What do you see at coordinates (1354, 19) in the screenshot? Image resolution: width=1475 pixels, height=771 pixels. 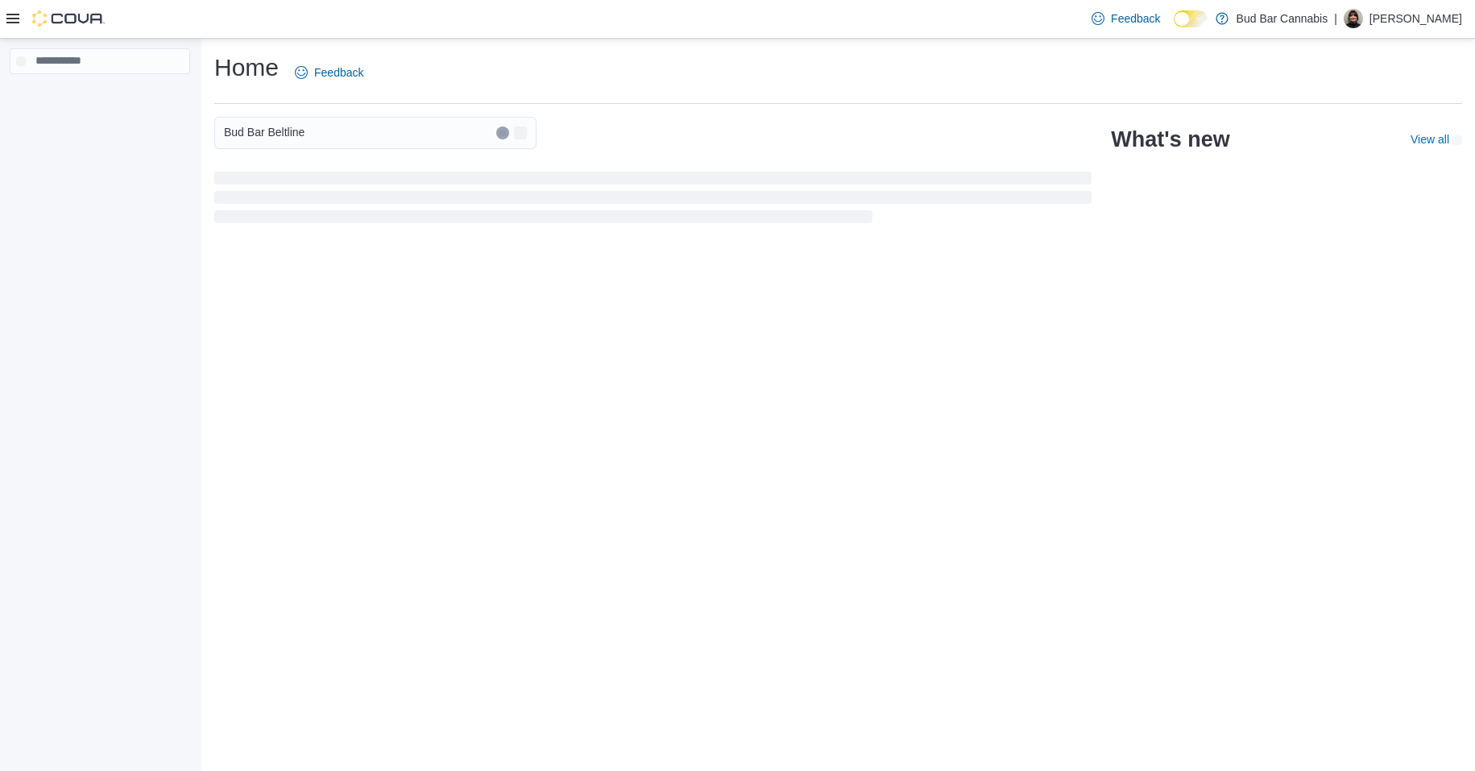 I see `div: Marisa J` at bounding box center [1354, 19].